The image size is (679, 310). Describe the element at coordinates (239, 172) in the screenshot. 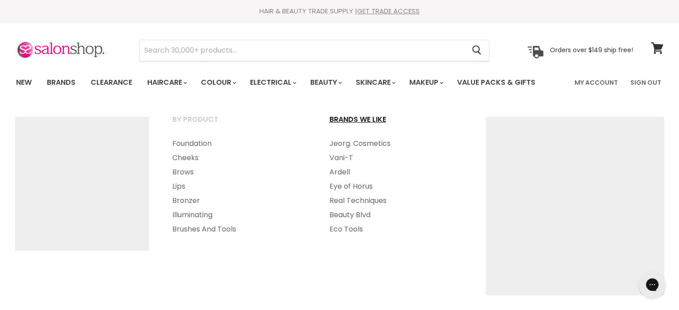

I see `a: Brows` at that location.